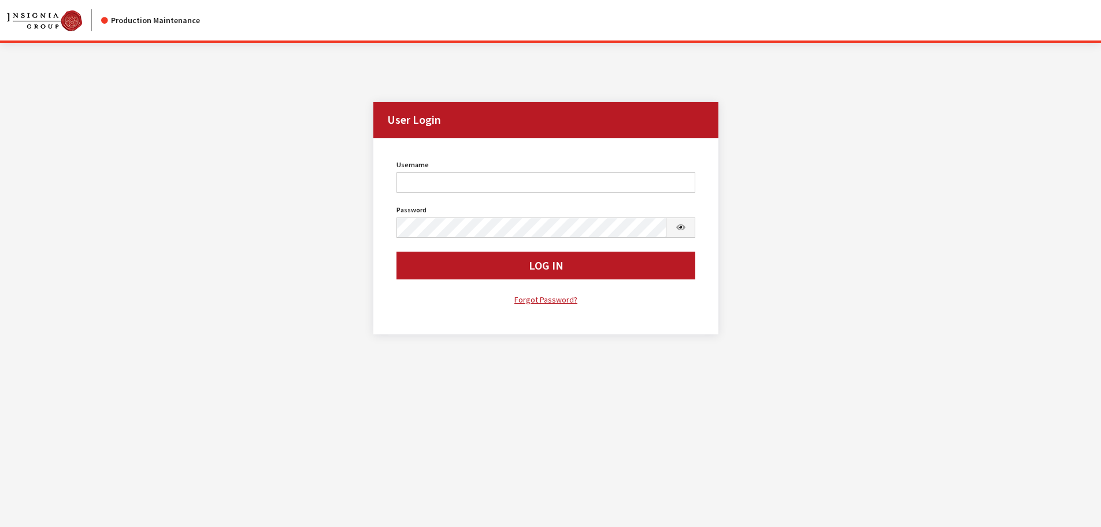  What do you see at coordinates (150, 20) in the screenshot?
I see `div: Production Maintenance` at bounding box center [150, 20].